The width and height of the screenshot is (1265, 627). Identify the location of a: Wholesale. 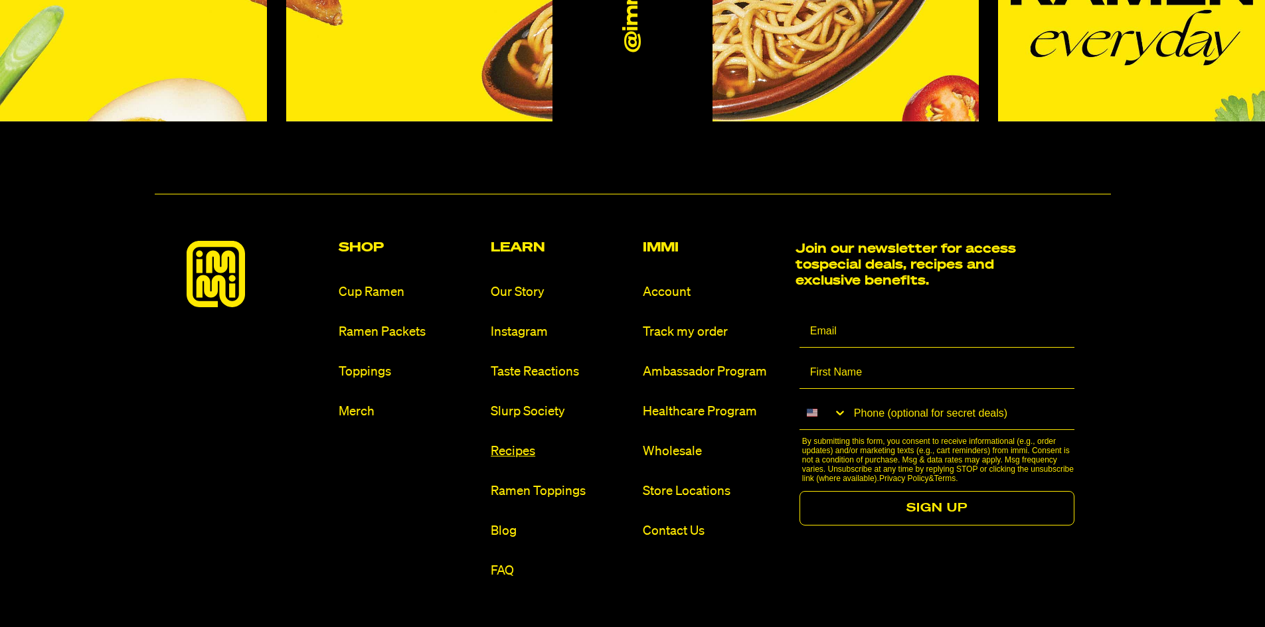
(713, 451).